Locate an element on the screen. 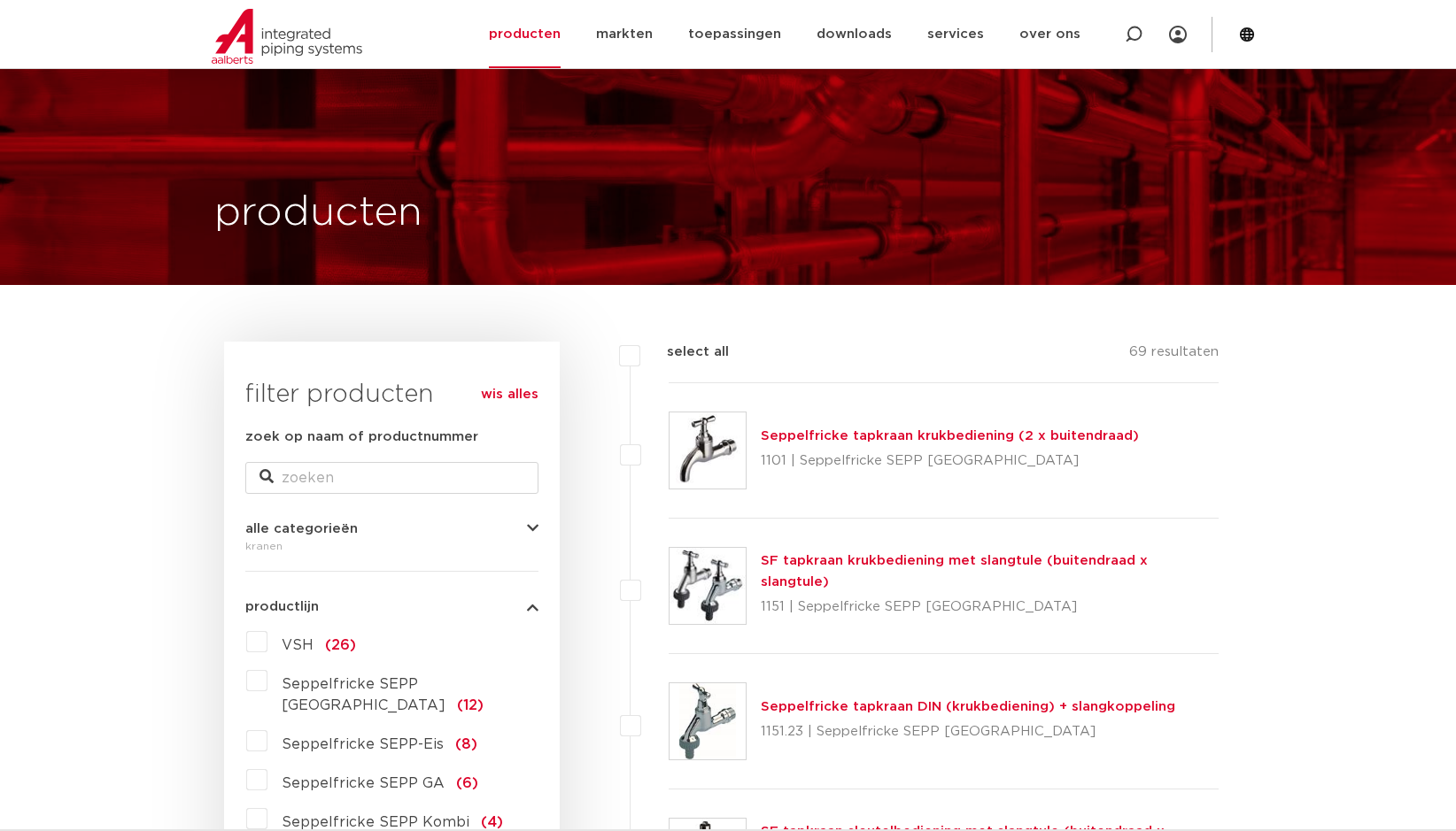 The image size is (1456, 831). a: wis alles is located at coordinates (510, 394).